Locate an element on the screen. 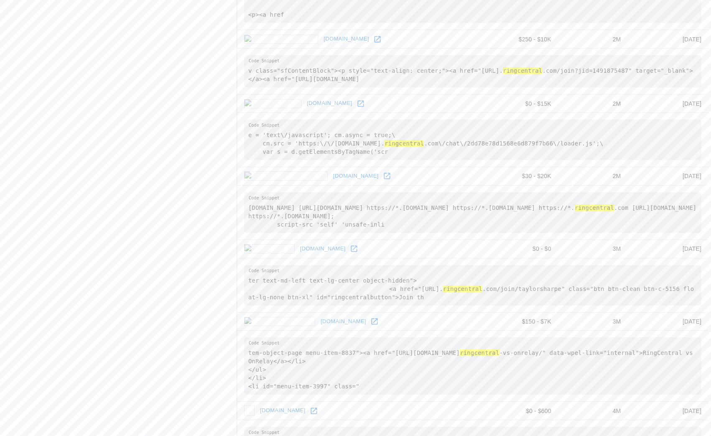 The image size is (711, 436). td: $30 - $20K is located at coordinates (521, 176).